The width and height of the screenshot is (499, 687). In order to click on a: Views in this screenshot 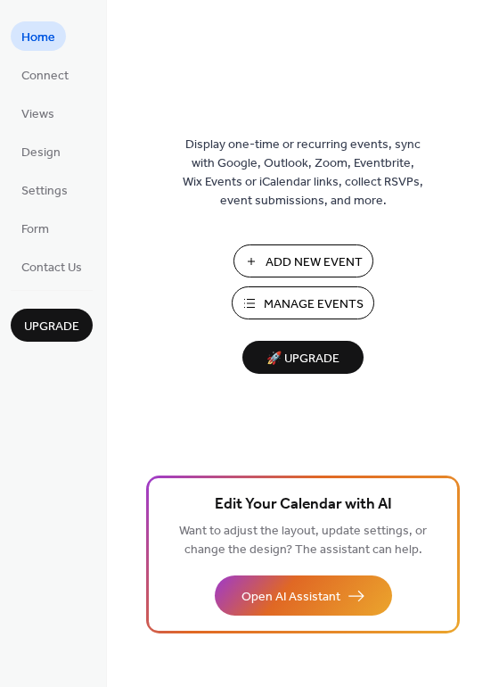, I will do `click(37, 112)`.